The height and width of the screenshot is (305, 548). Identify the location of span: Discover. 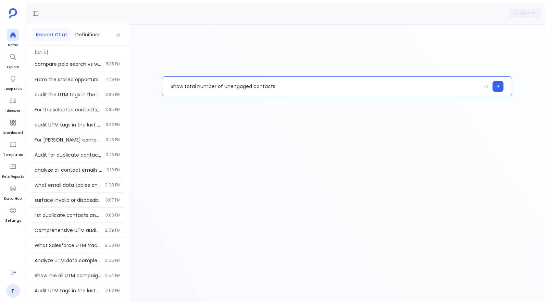
(13, 111).